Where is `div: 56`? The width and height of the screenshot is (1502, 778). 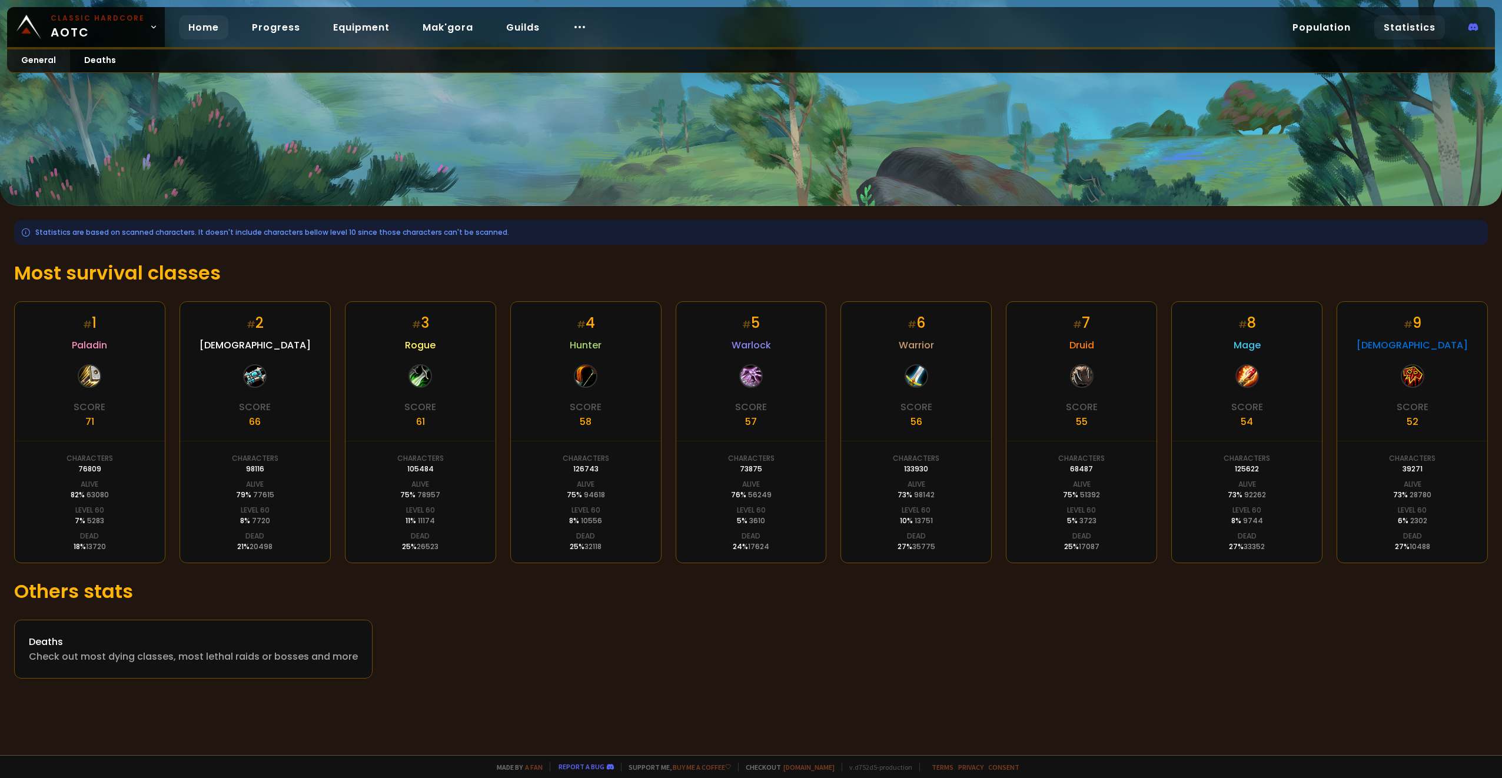
div: 56 is located at coordinates (916, 421).